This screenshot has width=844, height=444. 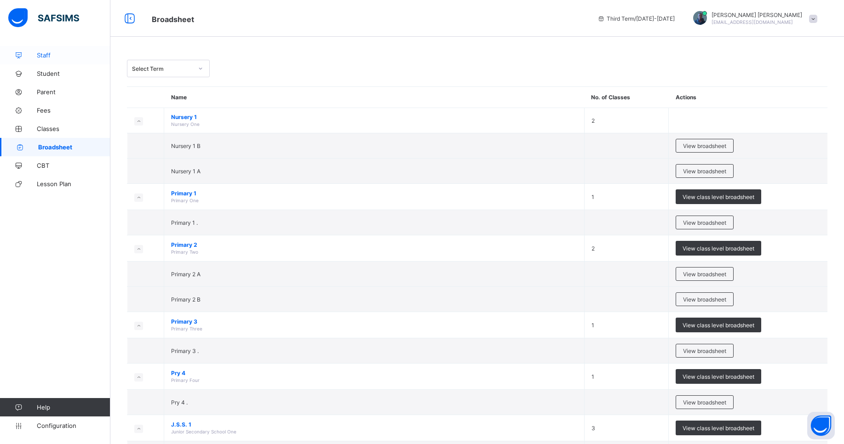 I want to click on span: Primary 2, so click(x=374, y=245).